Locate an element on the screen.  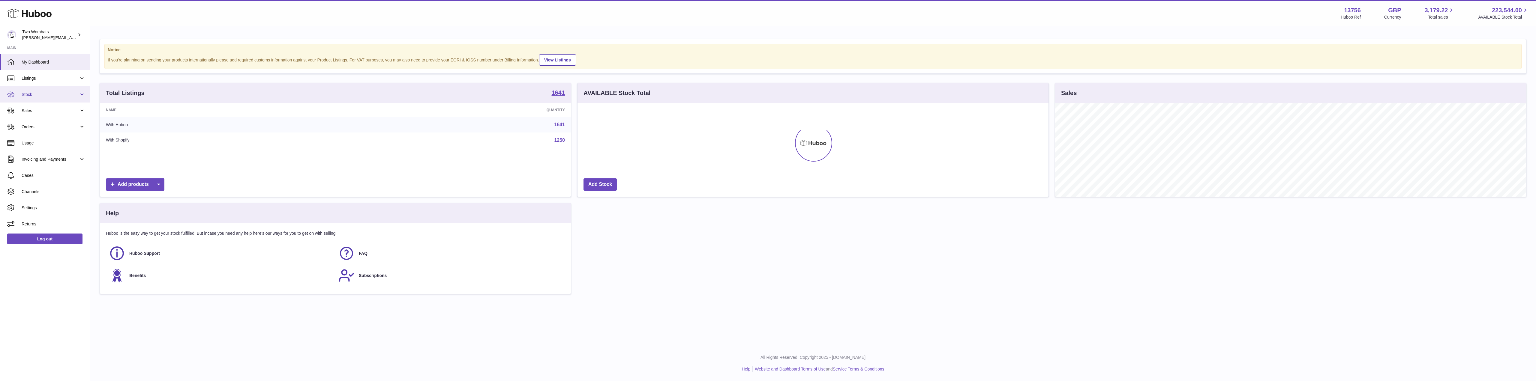
td: With Huboo is located at coordinates (227, 125).